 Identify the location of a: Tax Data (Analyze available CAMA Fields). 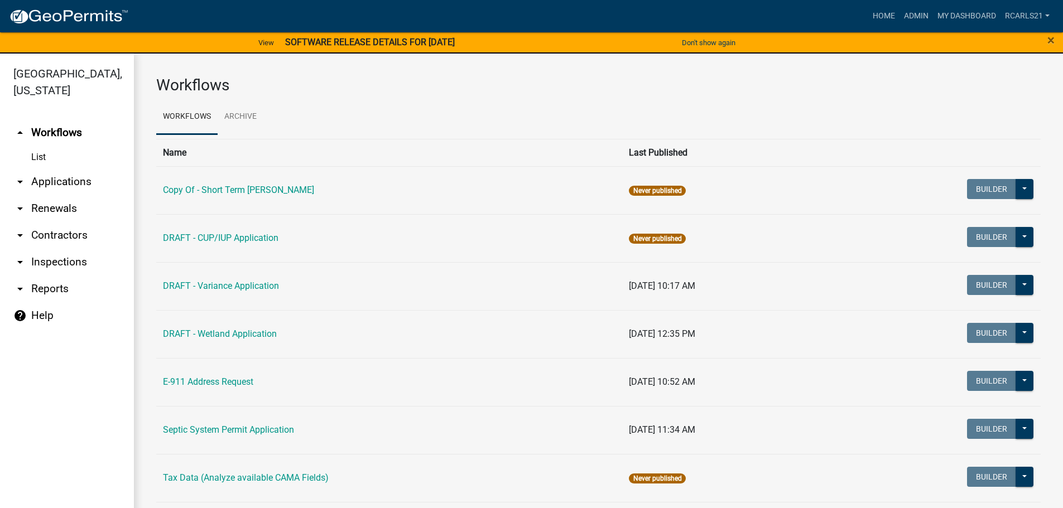
(245, 477).